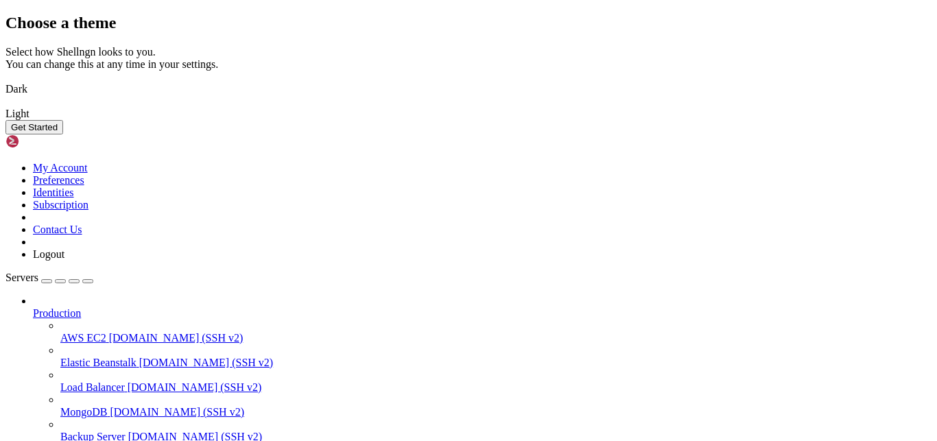 The height and width of the screenshot is (441, 937). What do you see at coordinates (469, 89) in the screenshot?
I see `div: Dark` at bounding box center [469, 89].